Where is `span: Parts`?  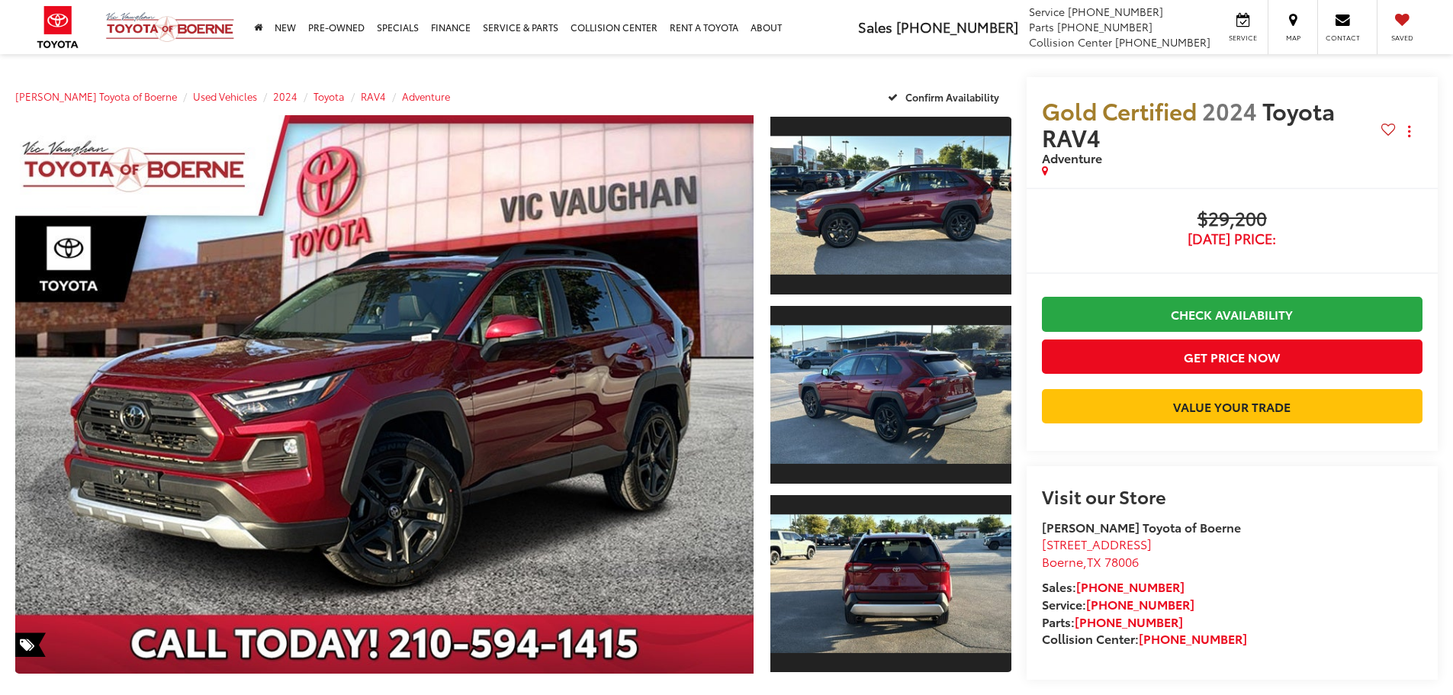
span: Parts is located at coordinates (1041, 27).